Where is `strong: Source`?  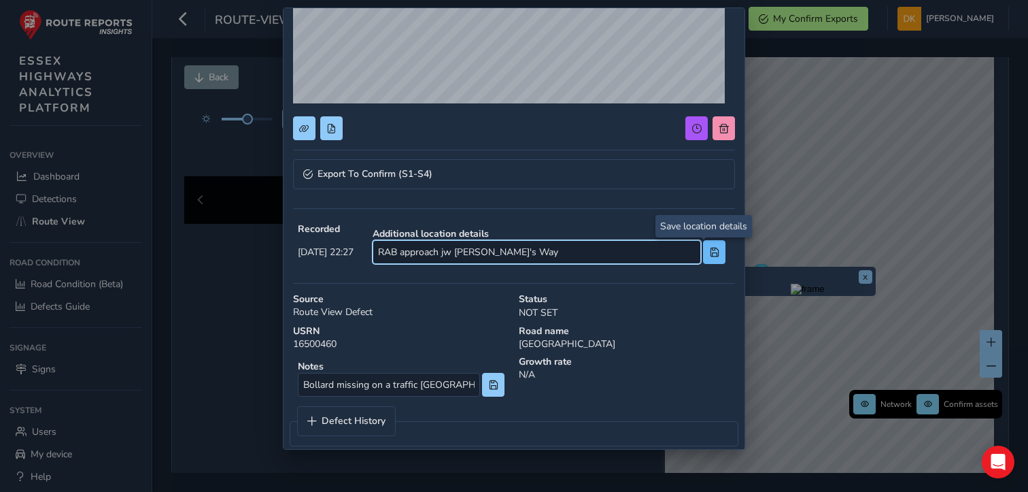 strong: Source is located at coordinates (401, 299).